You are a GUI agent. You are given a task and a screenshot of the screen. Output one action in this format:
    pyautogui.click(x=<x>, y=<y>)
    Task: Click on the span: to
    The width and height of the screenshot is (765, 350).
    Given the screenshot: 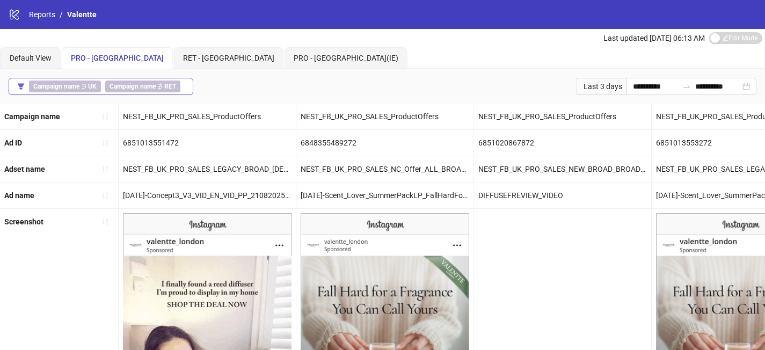 What is the action you would take?
    pyautogui.click(x=687, y=86)
    